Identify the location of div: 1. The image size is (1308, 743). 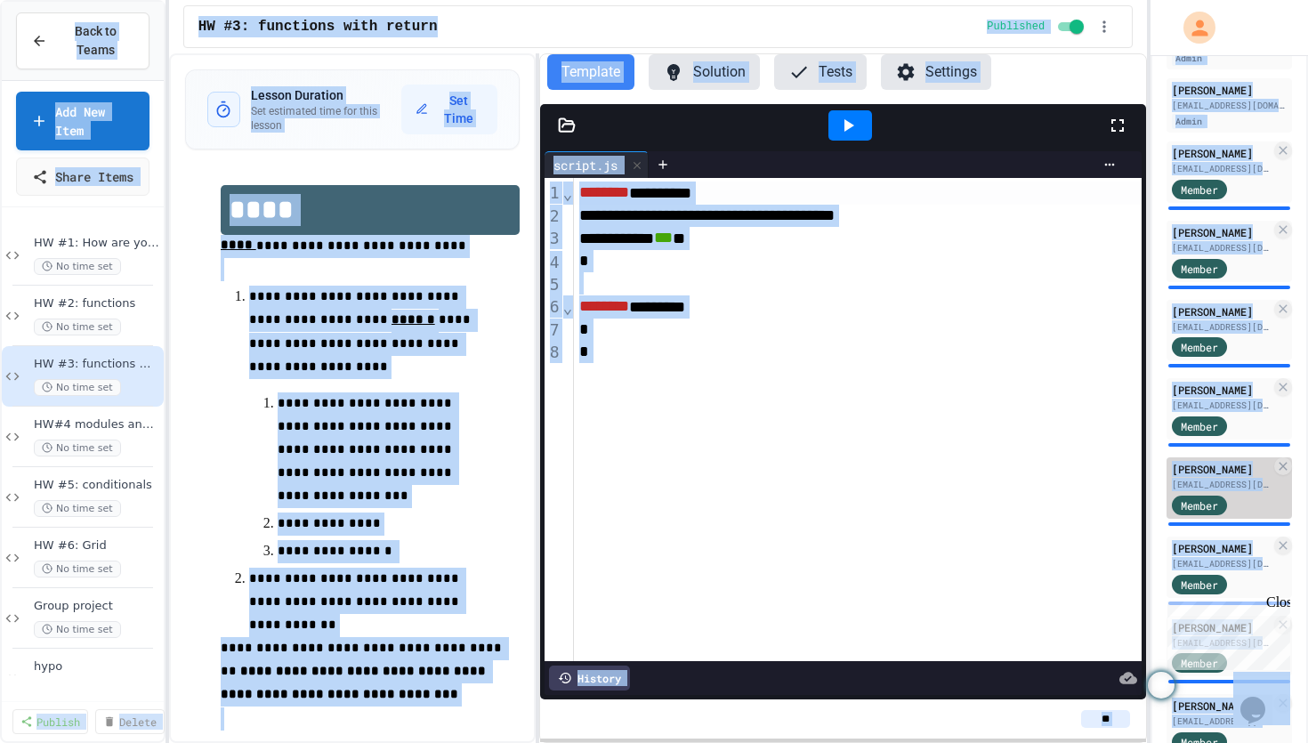
(553, 193).